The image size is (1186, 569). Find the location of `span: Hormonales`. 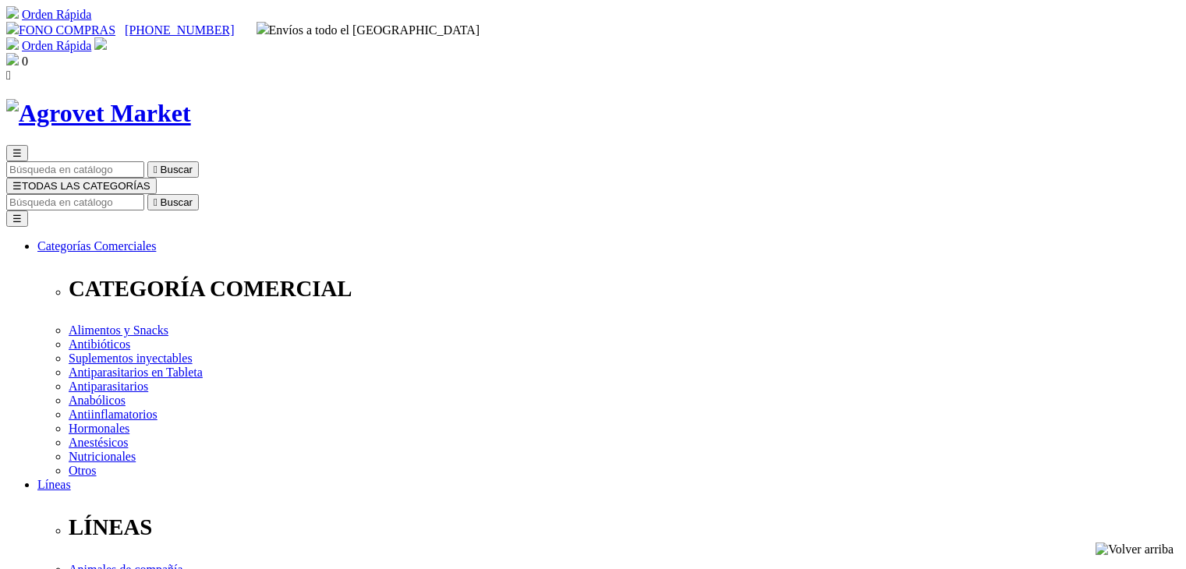

span: Hormonales is located at coordinates (99, 428).